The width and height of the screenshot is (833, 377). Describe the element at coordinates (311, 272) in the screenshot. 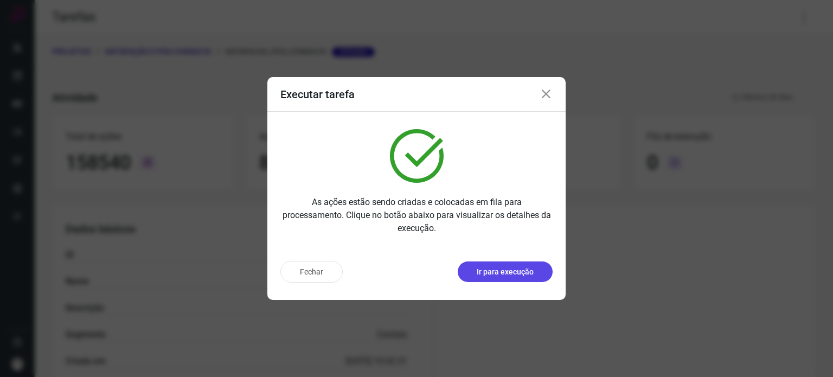

I see `button: Fechar` at that location.